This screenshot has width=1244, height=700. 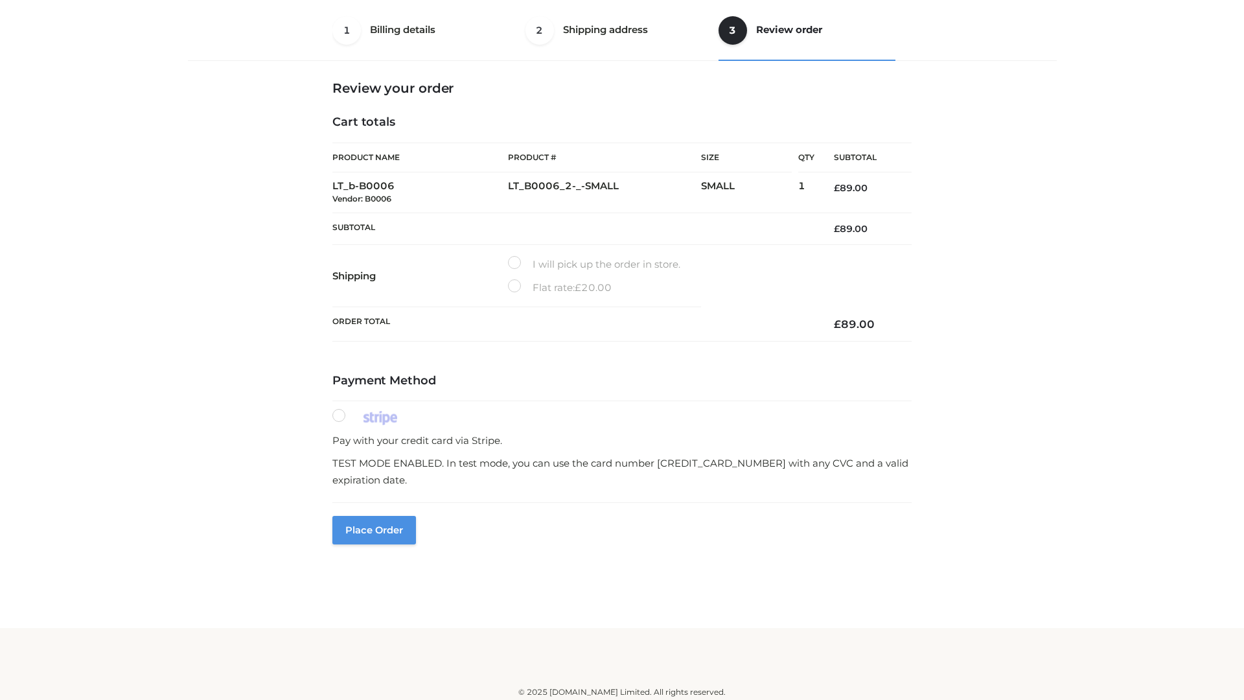 I want to click on td: SMALL, so click(x=750, y=192).